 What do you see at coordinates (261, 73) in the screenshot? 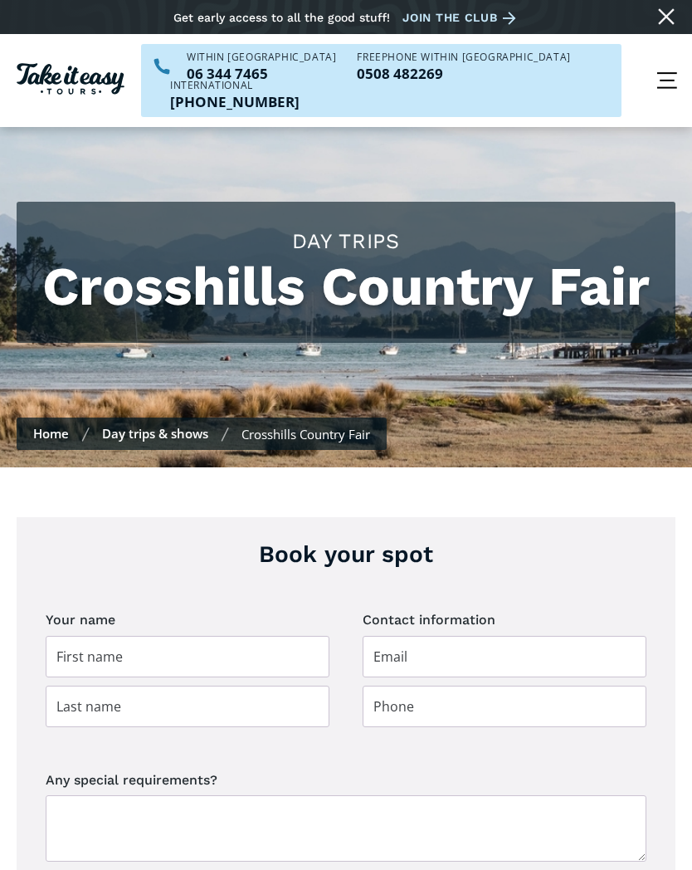
I see `a: Call us within NZ on 063447465` at bounding box center [261, 73].